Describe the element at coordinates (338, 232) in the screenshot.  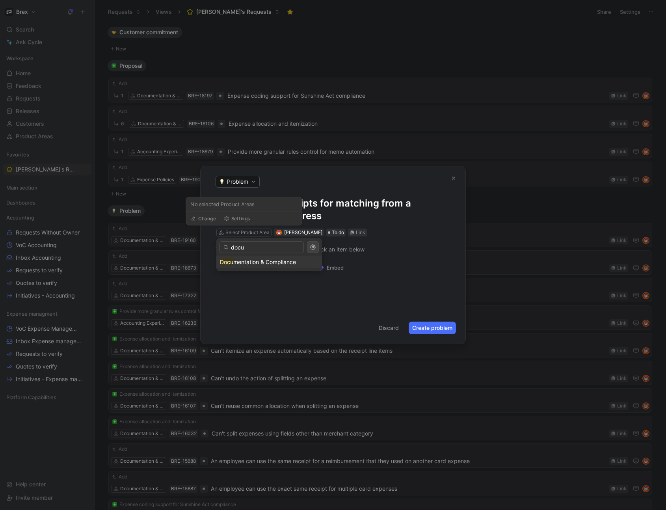
I see `span: To do` at that location.